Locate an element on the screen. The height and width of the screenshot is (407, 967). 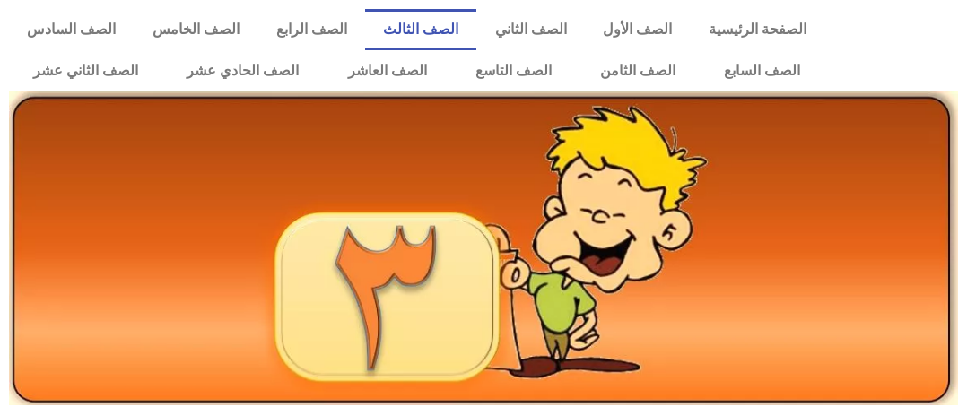
a: الصف الثالث is located at coordinates (421, 30).